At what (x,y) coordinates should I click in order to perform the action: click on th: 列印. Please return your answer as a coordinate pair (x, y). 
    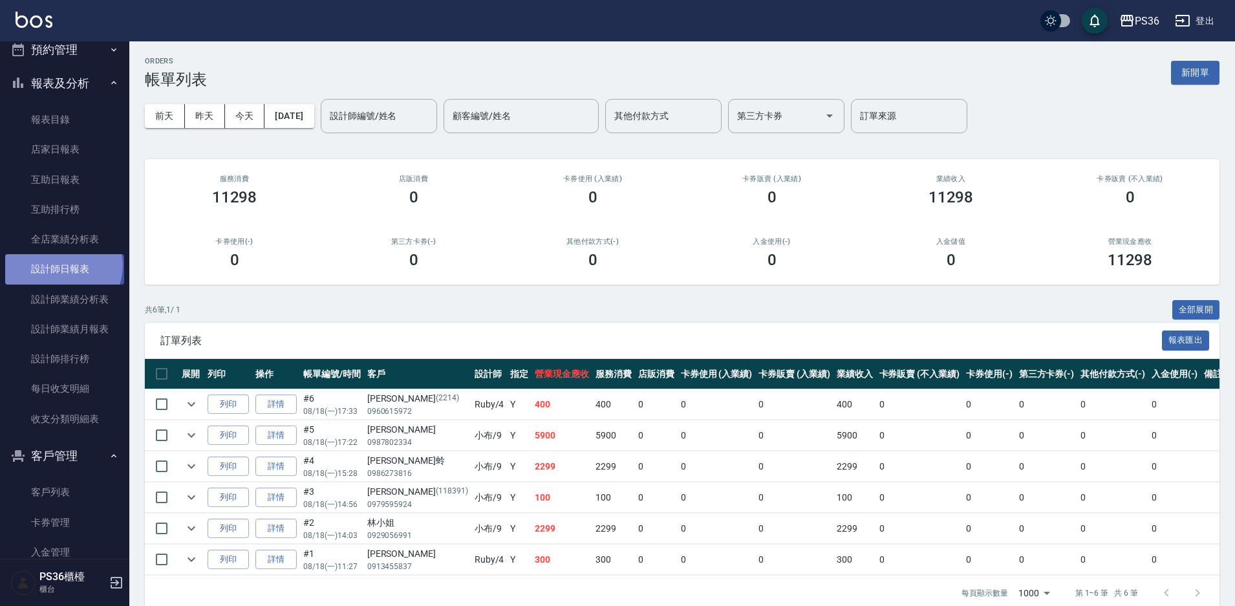
    Looking at the image, I should click on (228, 374).